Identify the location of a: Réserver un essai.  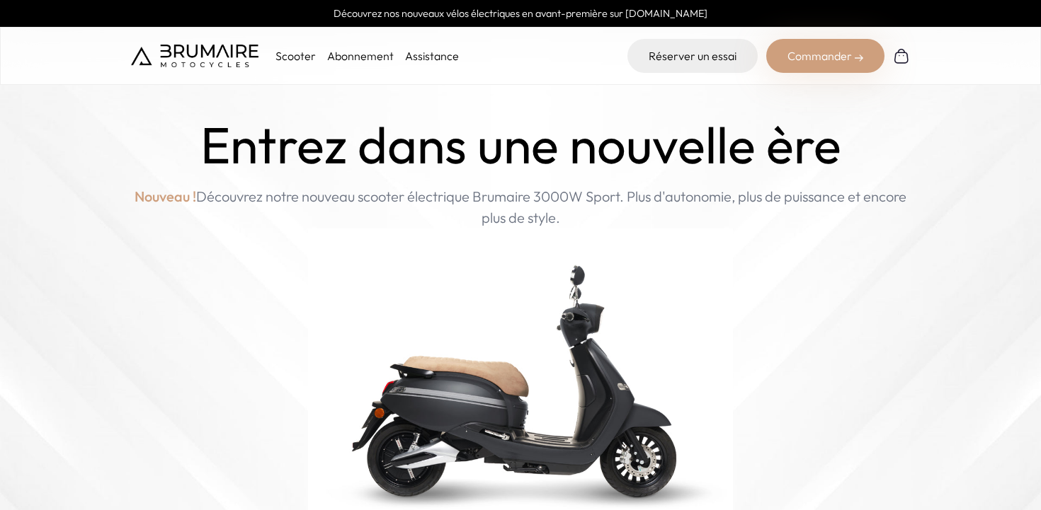
(692, 56).